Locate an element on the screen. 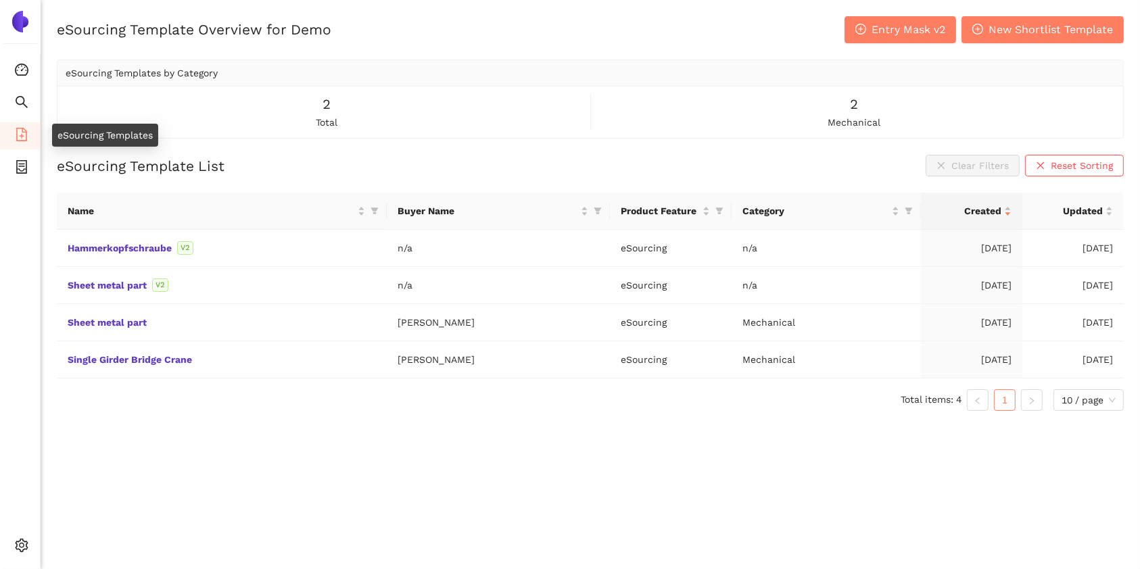 Image resolution: width=1140 pixels, height=569 pixels. span: Reset Sorting is located at coordinates (1081, 166).